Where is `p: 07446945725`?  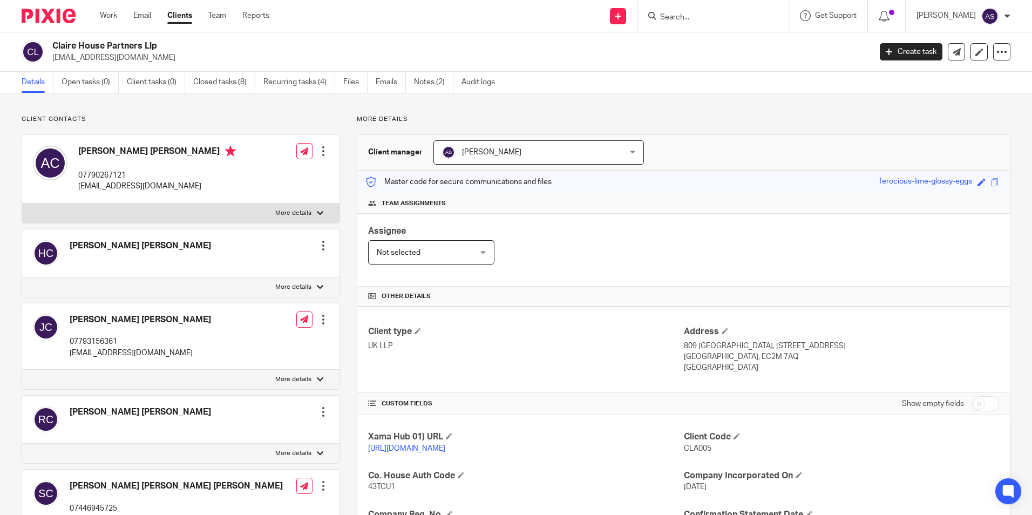
p: 07446945725 is located at coordinates (176, 508).